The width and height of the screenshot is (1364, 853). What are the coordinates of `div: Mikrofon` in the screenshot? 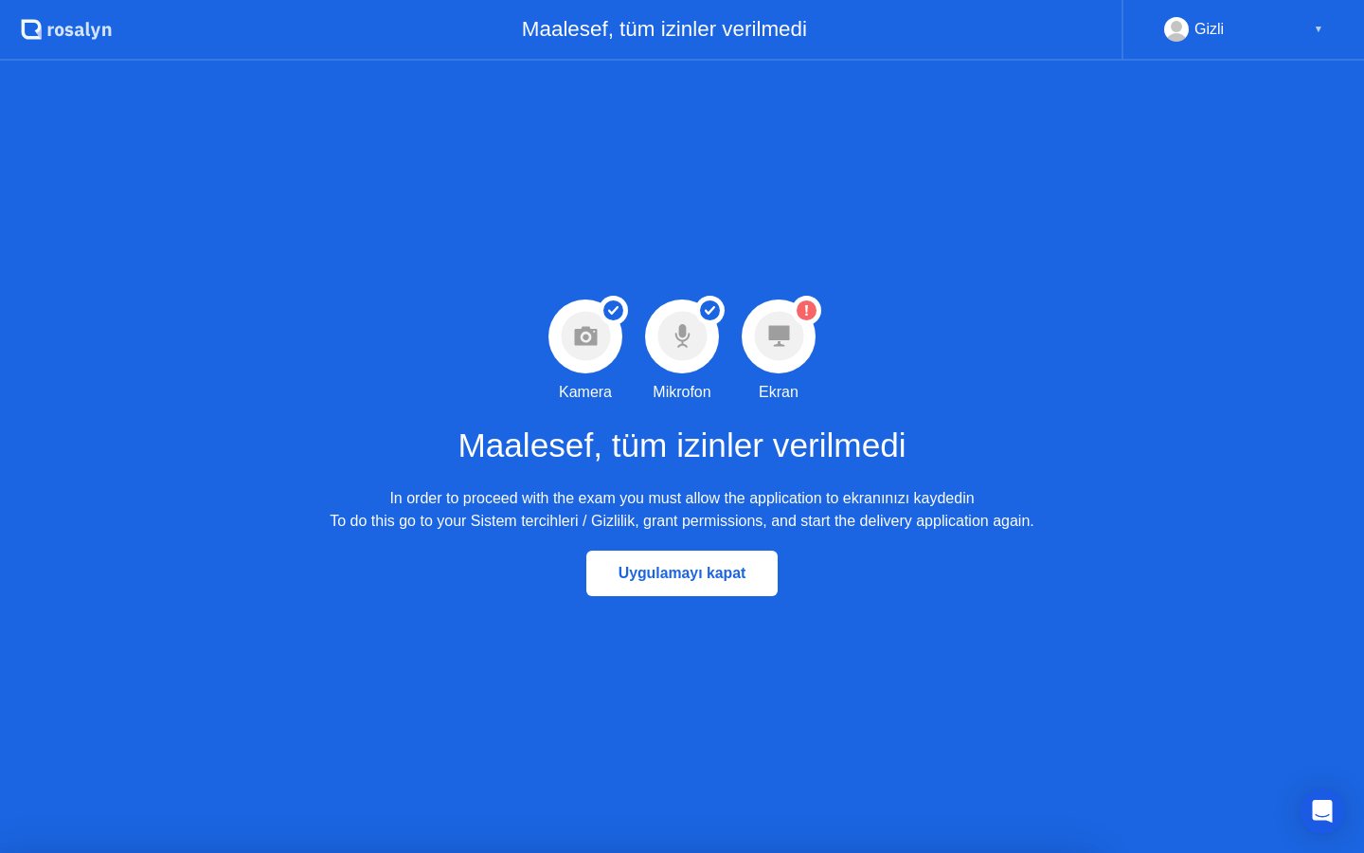 It's located at (681, 392).